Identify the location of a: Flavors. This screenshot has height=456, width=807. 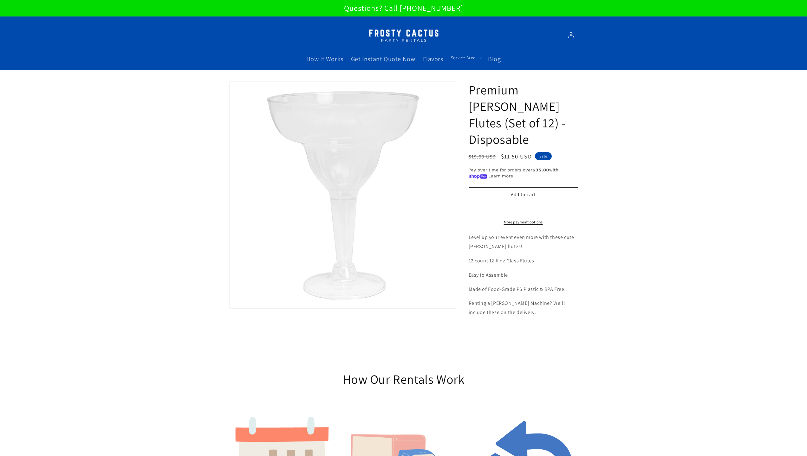
(433, 59).